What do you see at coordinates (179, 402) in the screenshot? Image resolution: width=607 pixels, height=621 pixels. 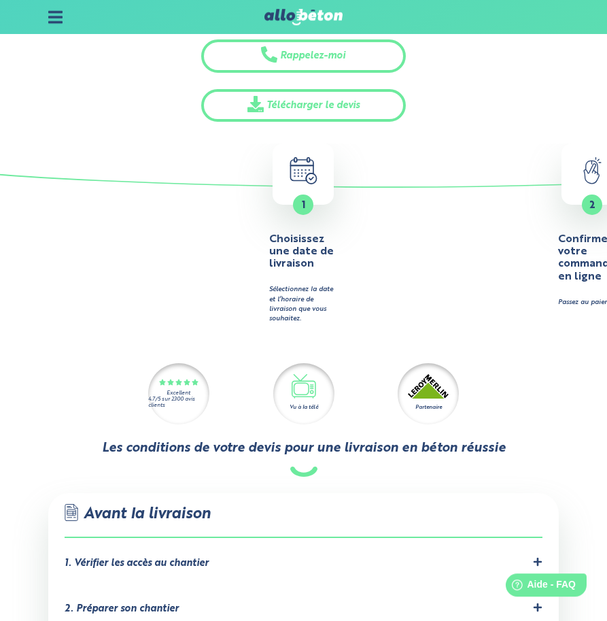 I see `div: 4.7/5 sur 2300 avis clients` at bounding box center [179, 402].